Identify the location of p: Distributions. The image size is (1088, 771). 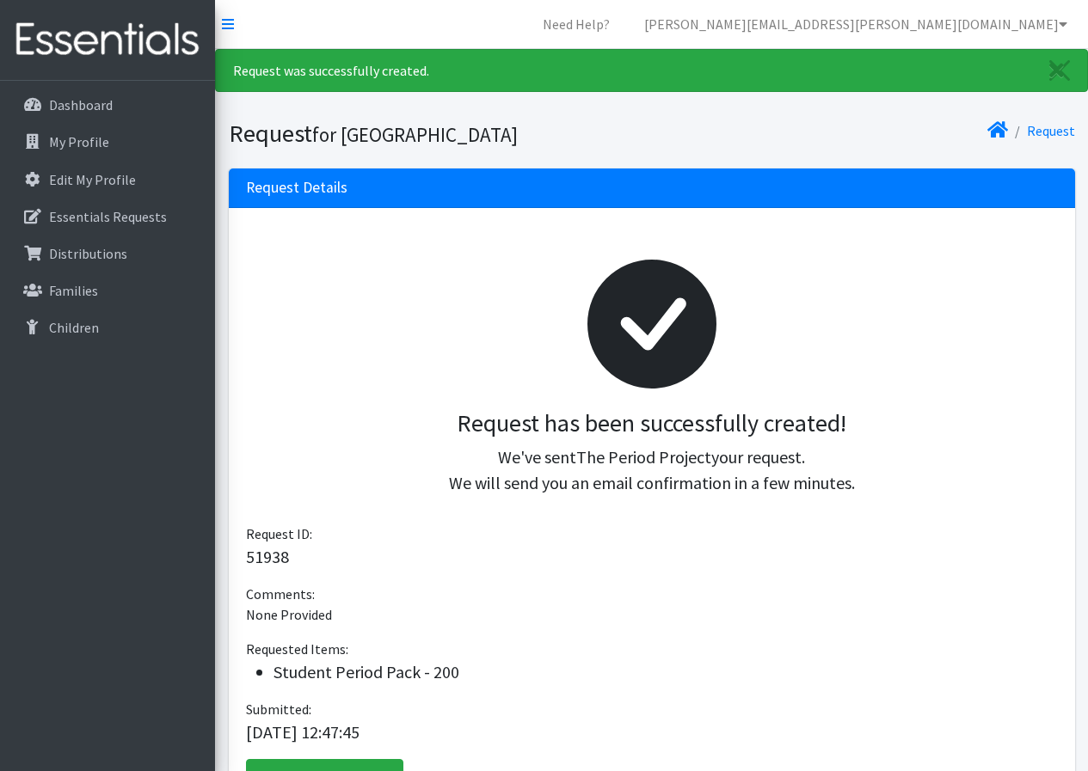
(88, 254).